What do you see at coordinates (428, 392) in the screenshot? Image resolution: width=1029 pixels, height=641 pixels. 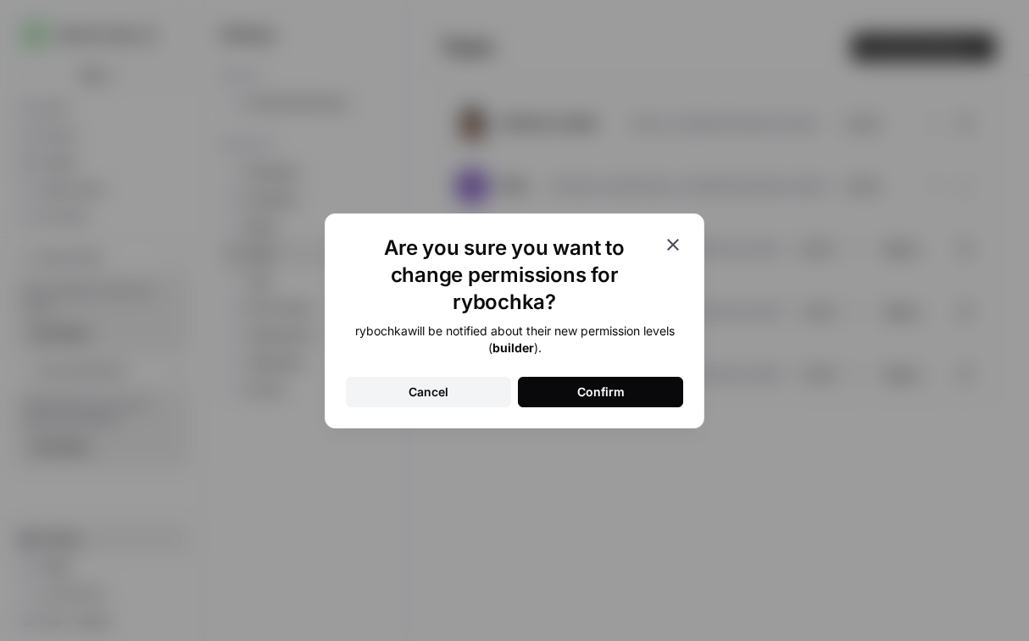 I see `button: Cancel` at bounding box center [428, 392].